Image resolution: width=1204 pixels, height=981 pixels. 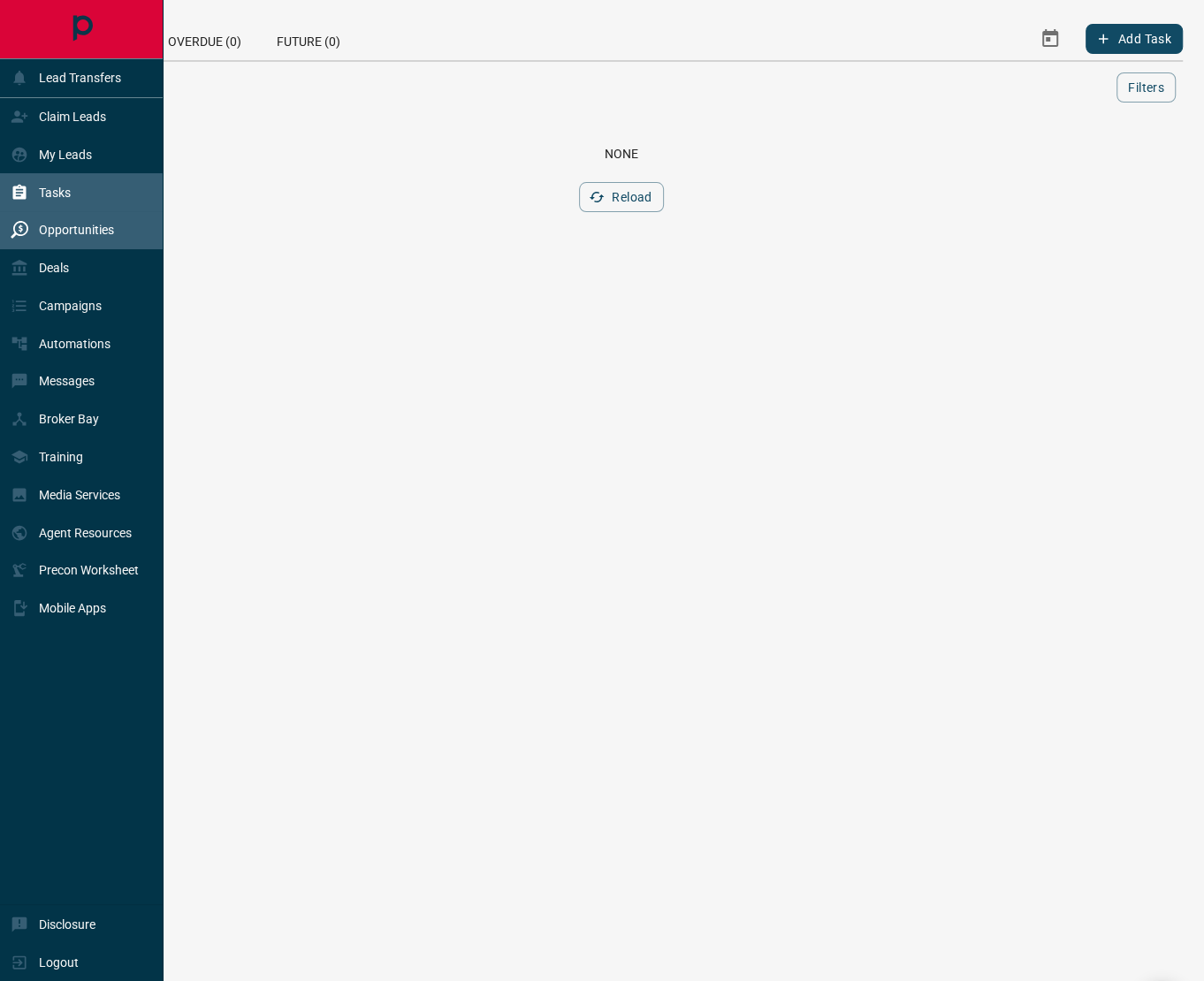 I want to click on button: Reload, so click(x=621, y=197).